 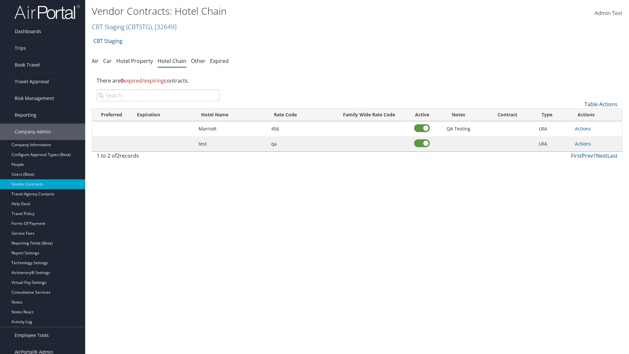 I want to click on span: ( CBTSTG ), so click(x=139, y=27).